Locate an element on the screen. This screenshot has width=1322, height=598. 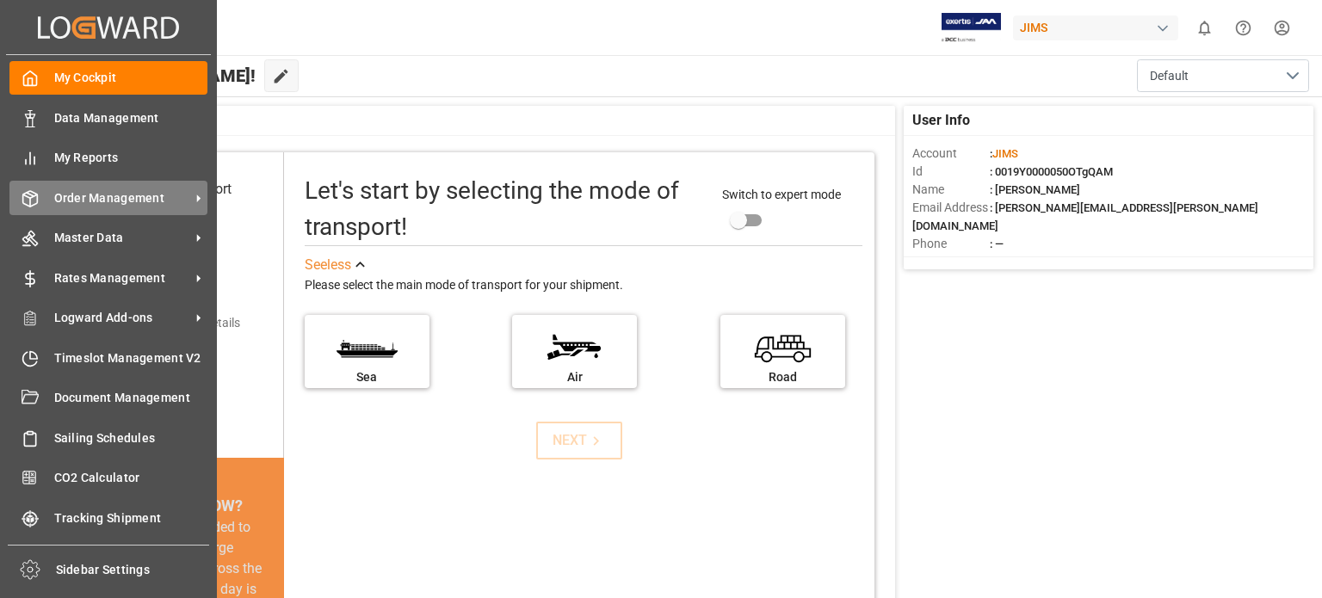
span: : Shipper is located at coordinates (1011, 262).